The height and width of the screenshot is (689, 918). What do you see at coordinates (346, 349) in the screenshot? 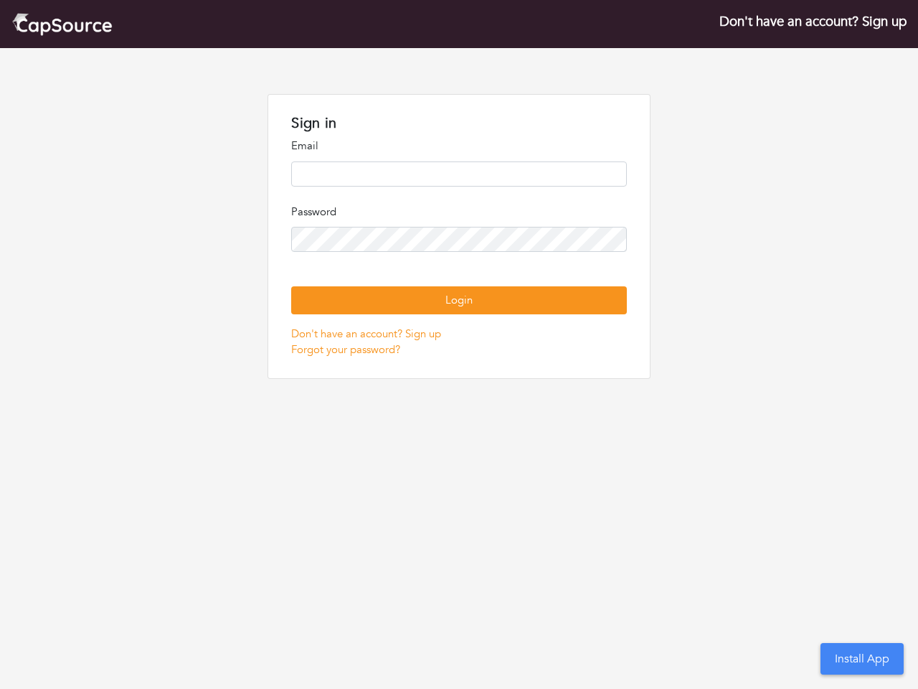
I see `a: Forgot your password?` at bounding box center [346, 349].